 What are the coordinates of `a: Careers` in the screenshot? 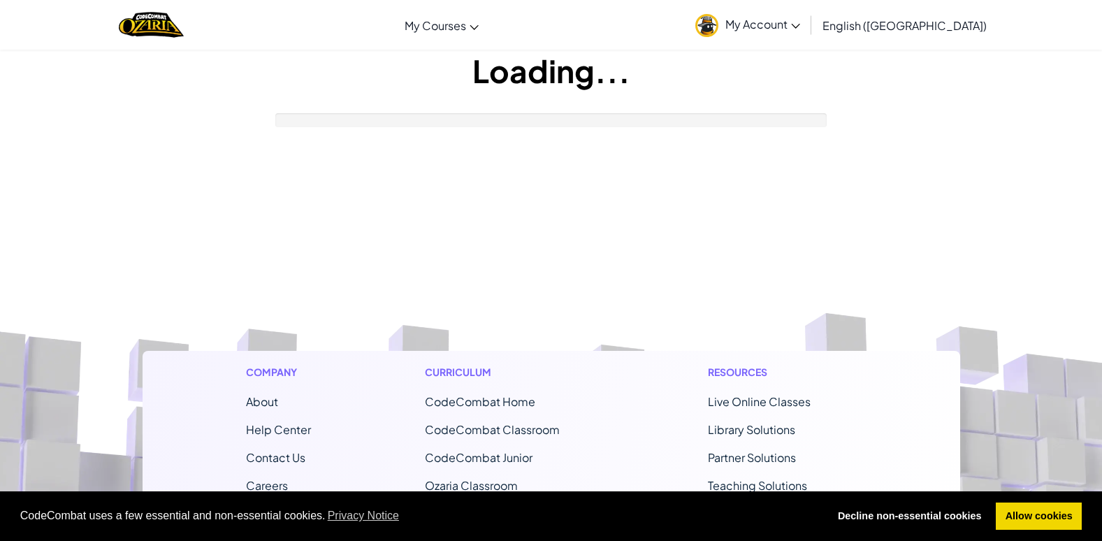 It's located at (267, 485).